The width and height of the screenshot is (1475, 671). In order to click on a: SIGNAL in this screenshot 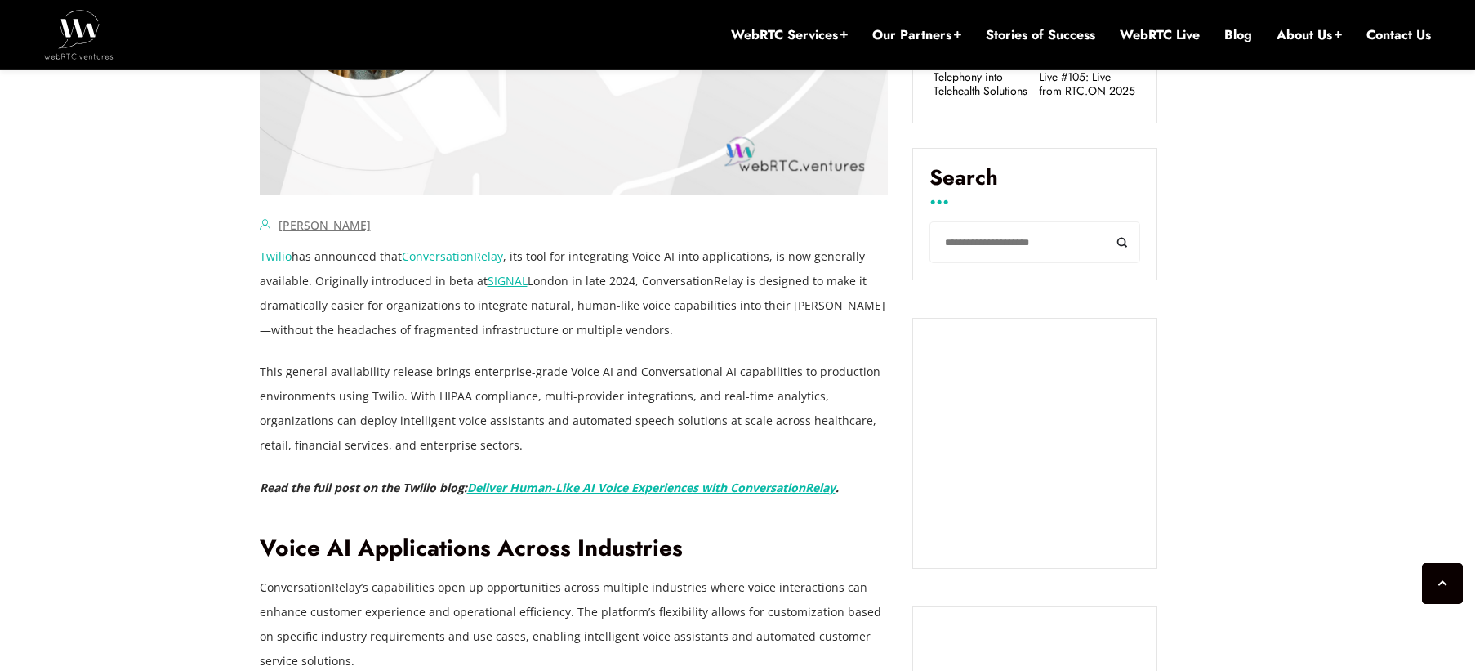, I will do `click(507, 280)`.